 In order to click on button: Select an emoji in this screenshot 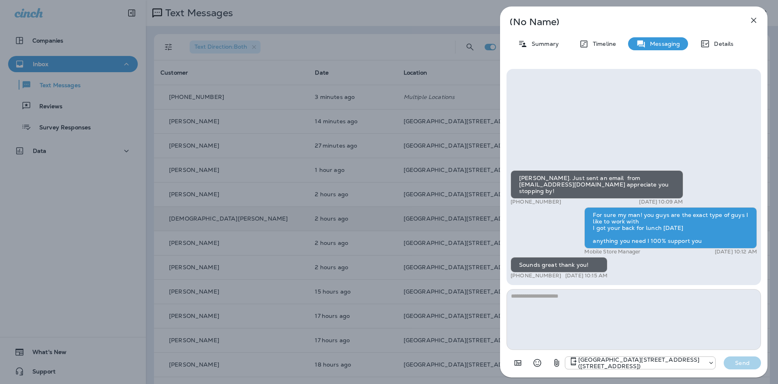, I will do `click(537, 362)`.